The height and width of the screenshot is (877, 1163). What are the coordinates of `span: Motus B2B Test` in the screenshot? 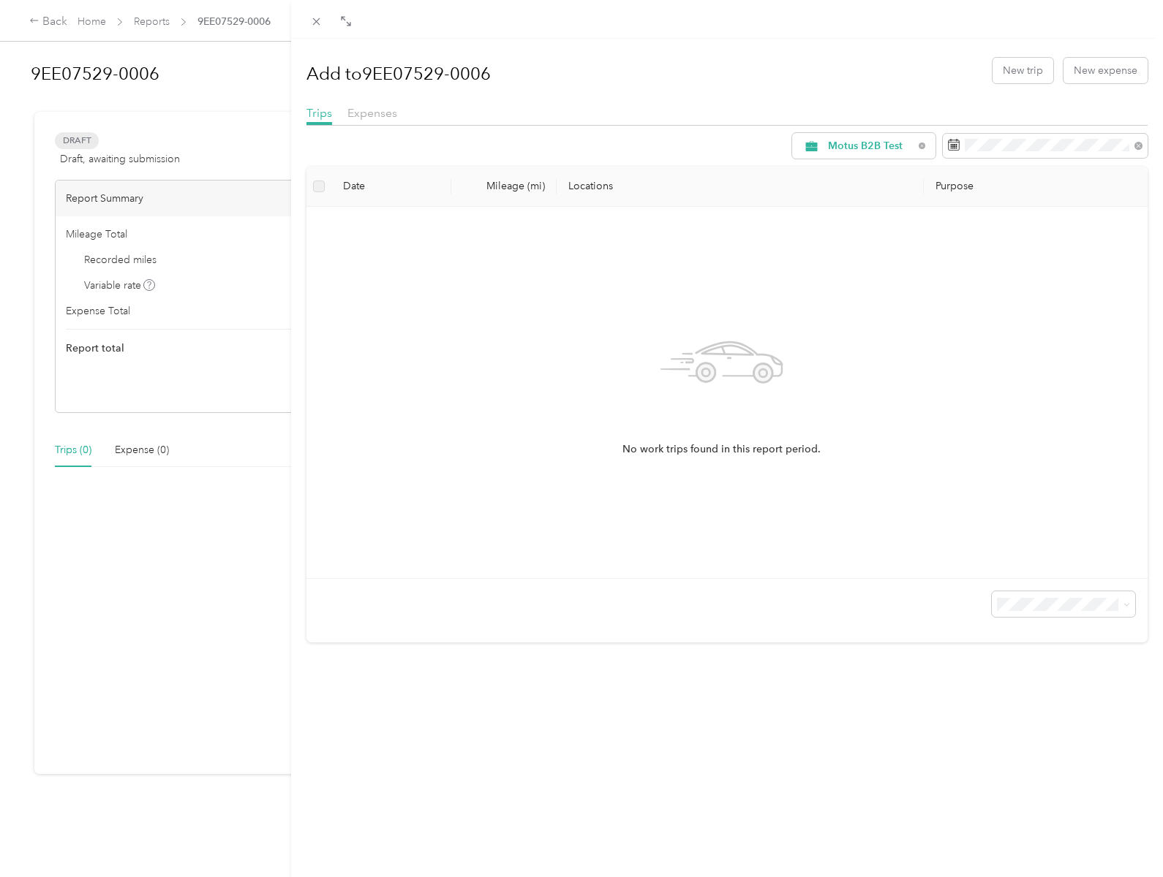 It's located at (870, 146).